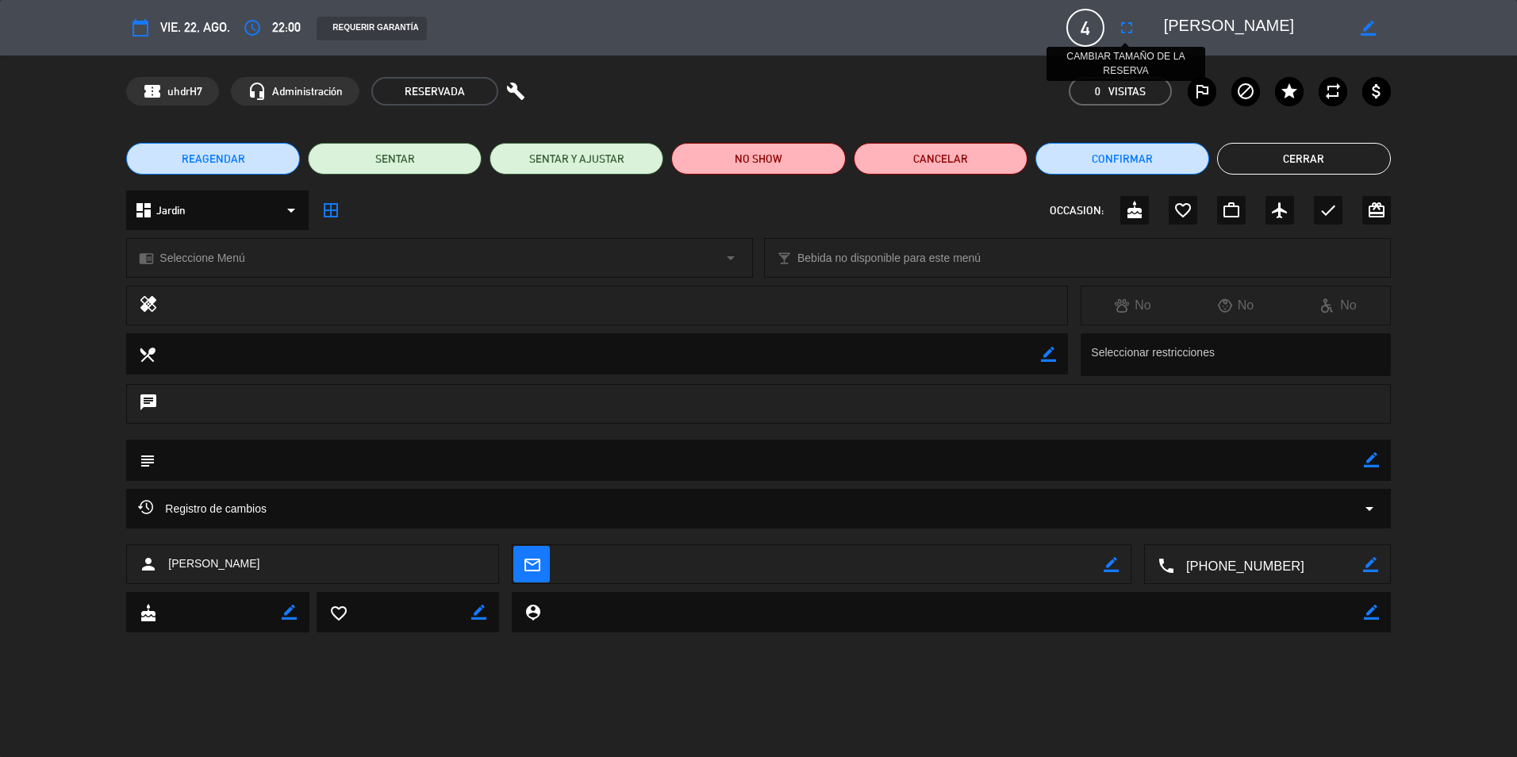 This screenshot has height=757, width=1517. What do you see at coordinates (252, 28) in the screenshot?
I see `button: access_time` at bounding box center [252, 28].